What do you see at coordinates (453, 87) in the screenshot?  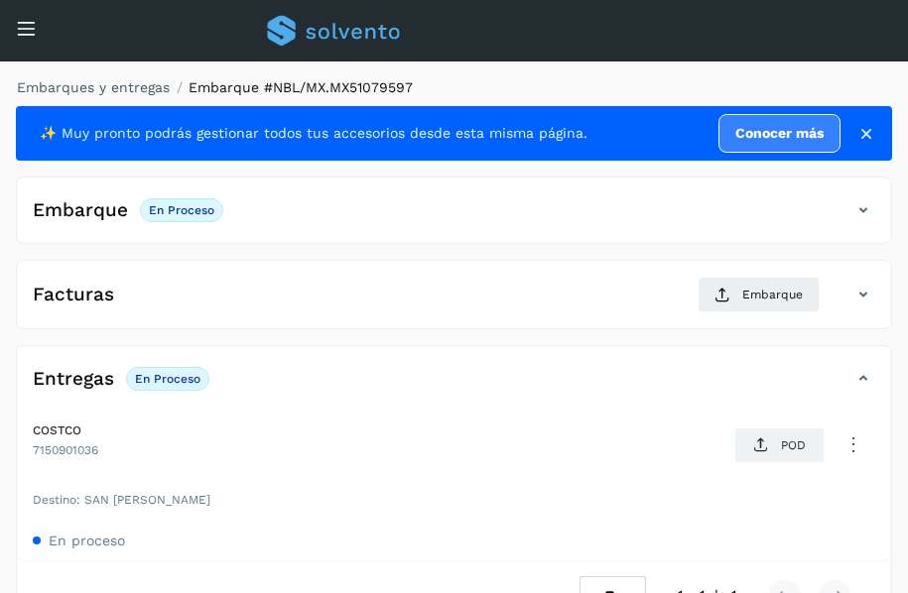 I see `nav: breadcrumb` at bounding box center [453, 87].